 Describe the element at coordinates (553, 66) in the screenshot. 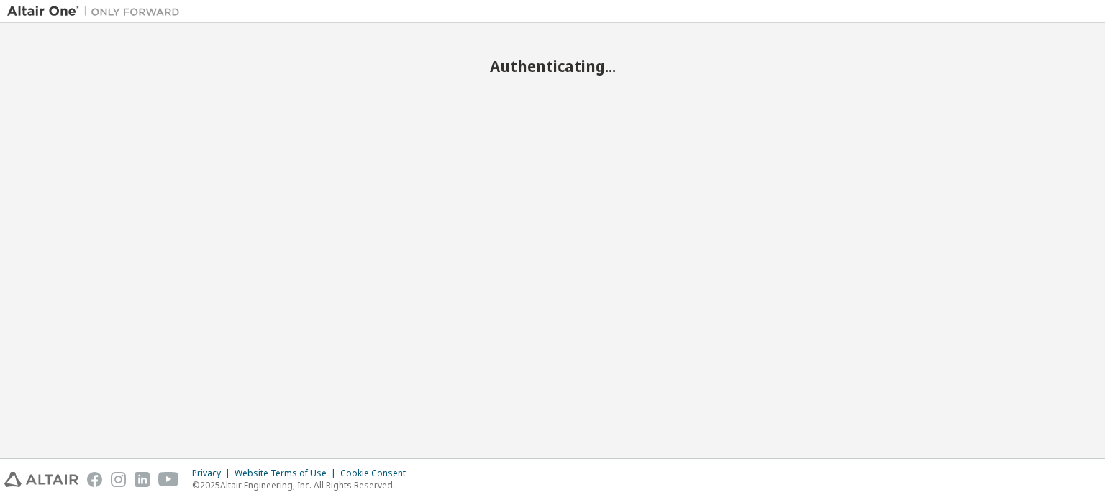

I see `h2: Authenticating...` at that location.